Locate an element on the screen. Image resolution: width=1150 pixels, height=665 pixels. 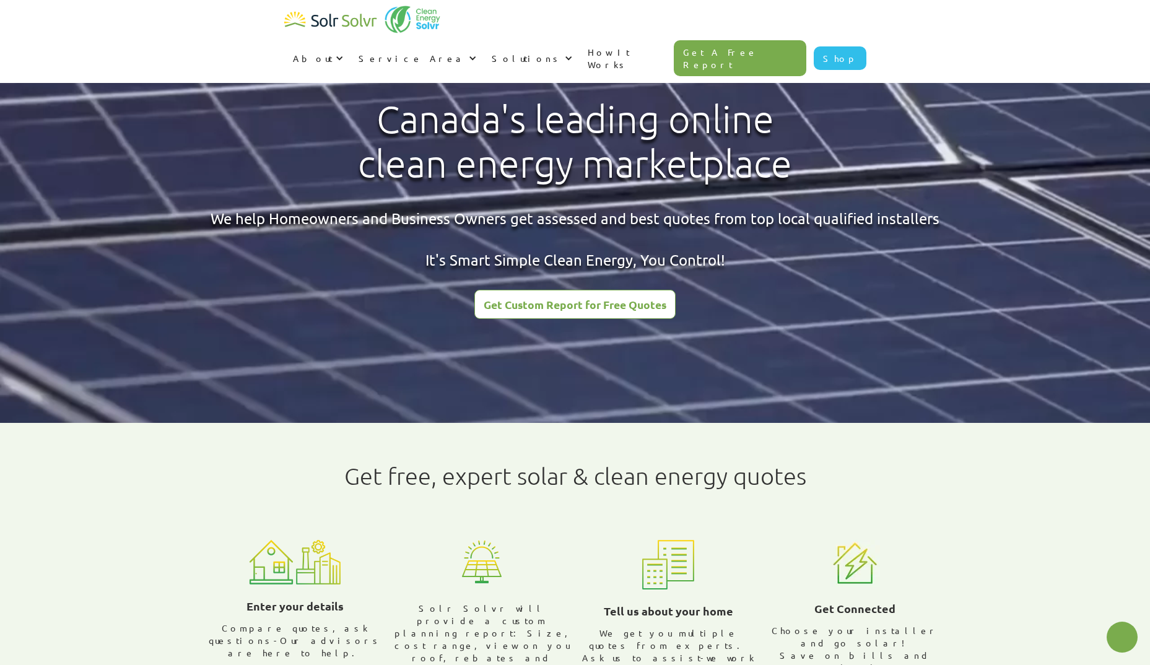
h3: Get Connected is located at coordinates (855, 609).